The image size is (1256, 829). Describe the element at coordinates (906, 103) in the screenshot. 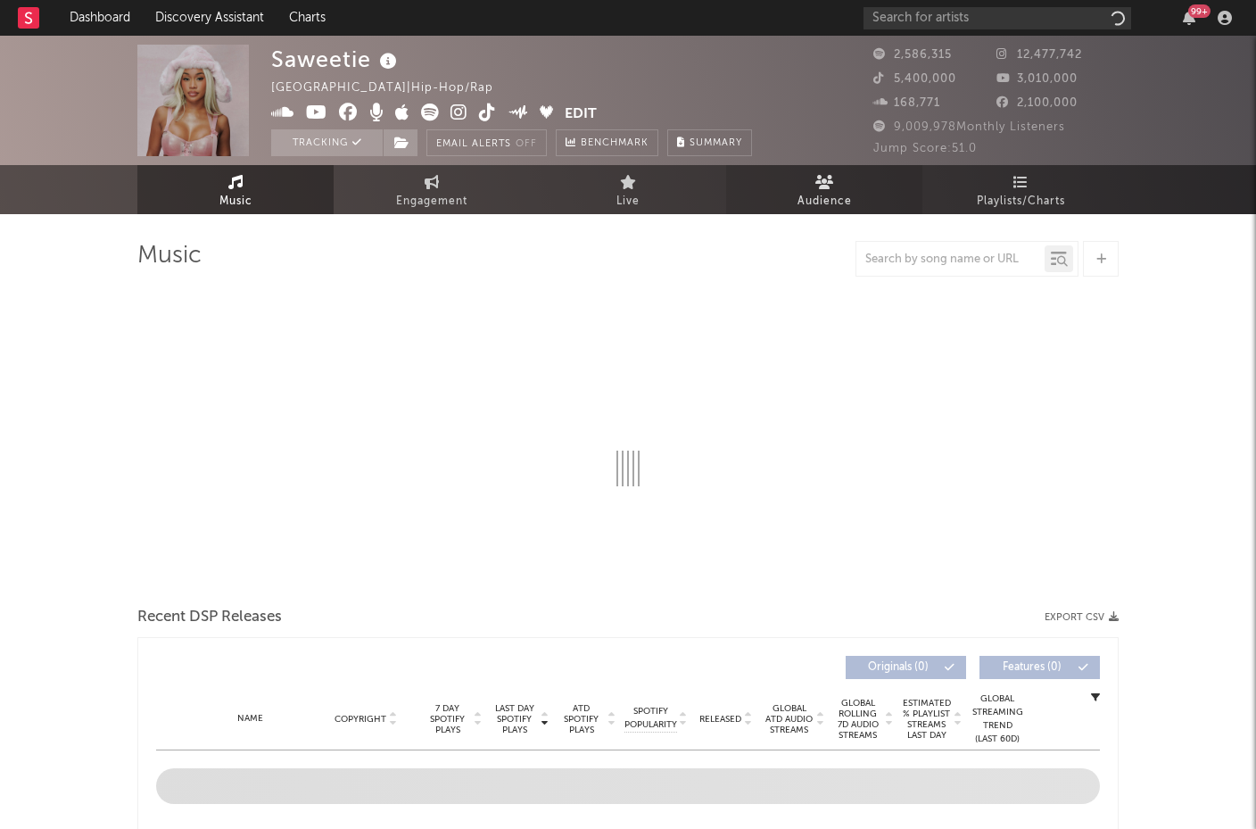

I see `span: 168,771` at that location.